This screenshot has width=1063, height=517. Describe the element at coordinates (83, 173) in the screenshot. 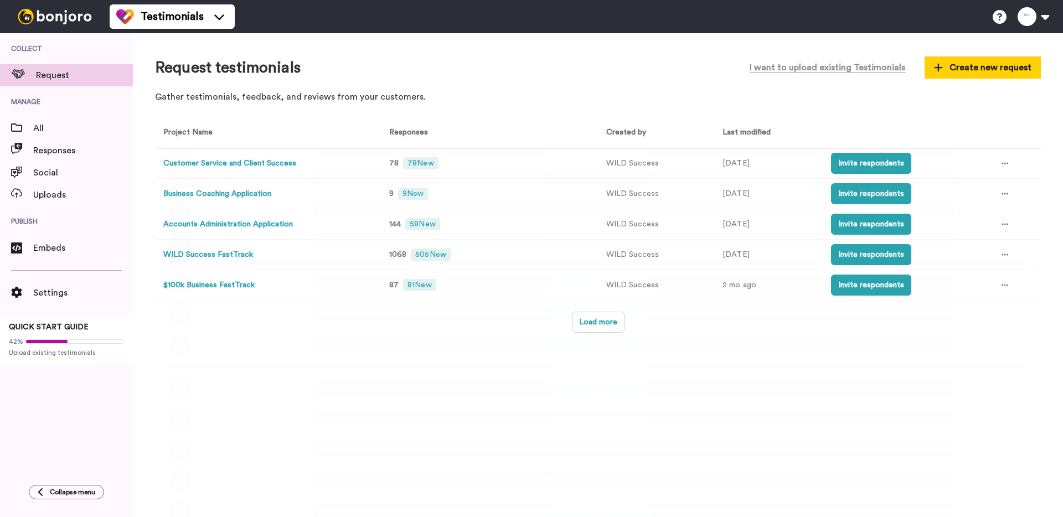

I see `span: Social` at that location.